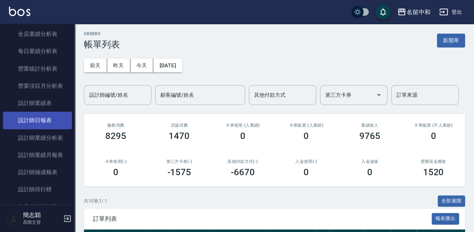 The height and width of the screenshot is (232, 474). What do you see at coordinates (37, 207) in the screenshot?
I see `a: 商品銷售排行榜` at bounding box center [37, 207].